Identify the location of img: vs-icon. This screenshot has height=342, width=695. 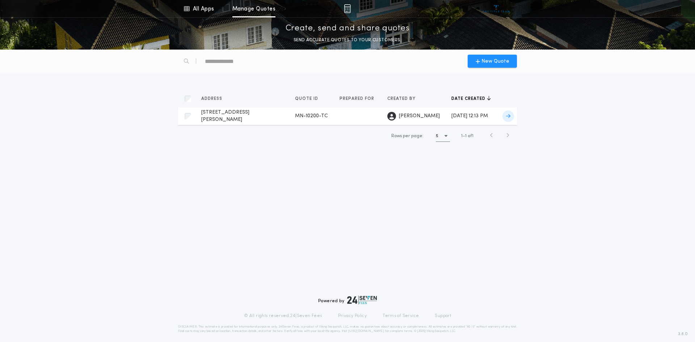
(496, 9).